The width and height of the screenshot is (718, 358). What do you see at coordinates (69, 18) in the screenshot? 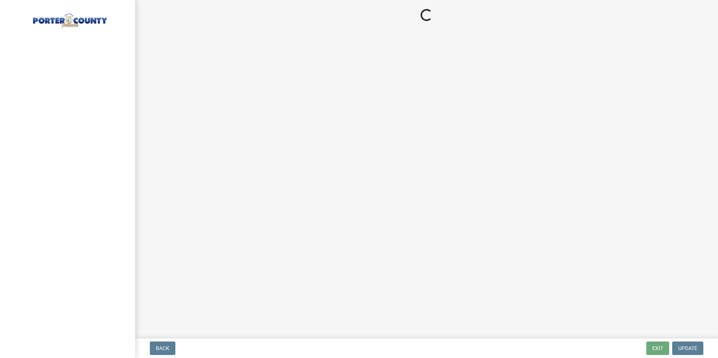
I see `img: Porter County, Indiana` at bounding box center [69, 18].